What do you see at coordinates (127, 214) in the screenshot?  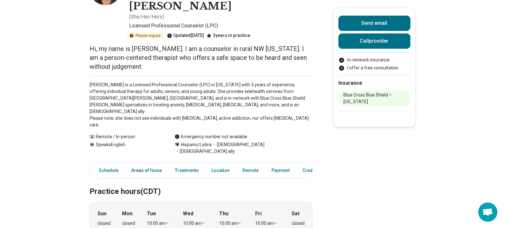 I see `strong: Mon` at bounding box center [127, 214].